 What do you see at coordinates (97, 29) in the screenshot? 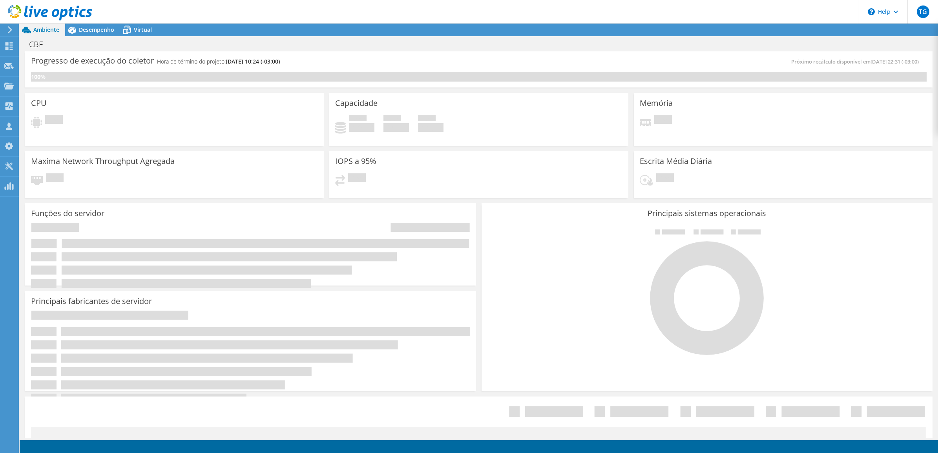
I see `span: Desempenho` at bounding box center [97, 29].